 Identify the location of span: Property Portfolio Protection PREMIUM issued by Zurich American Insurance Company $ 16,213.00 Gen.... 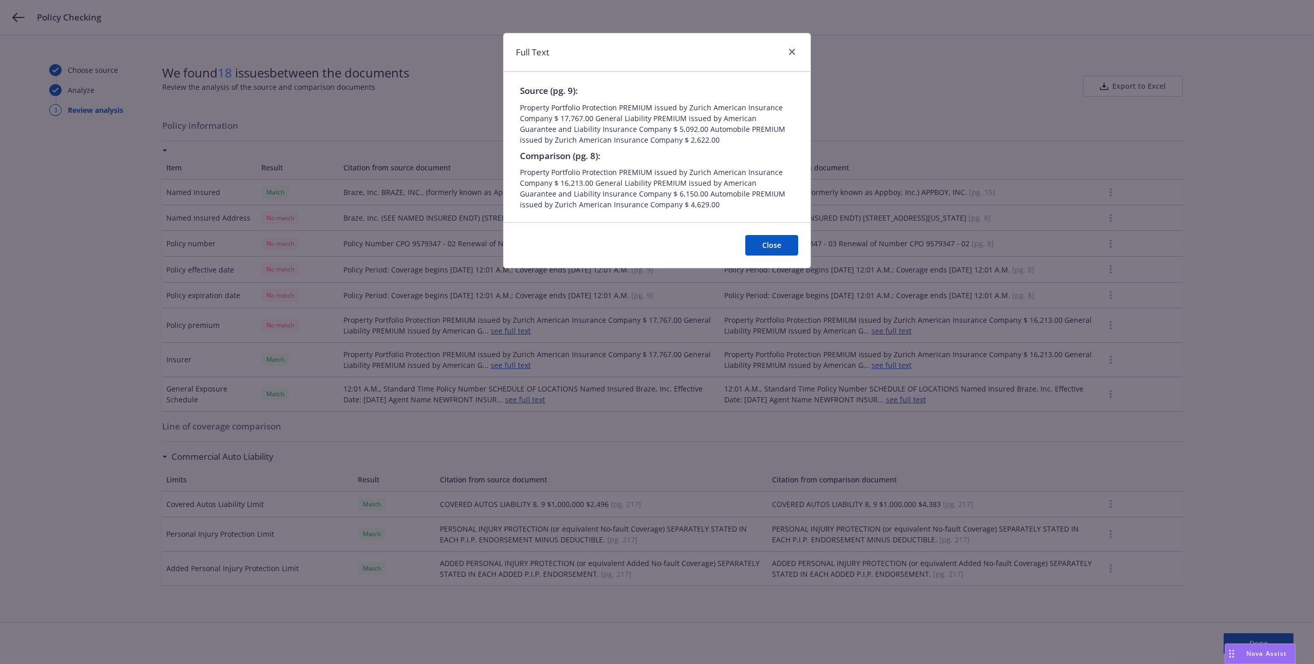
(657, 188).